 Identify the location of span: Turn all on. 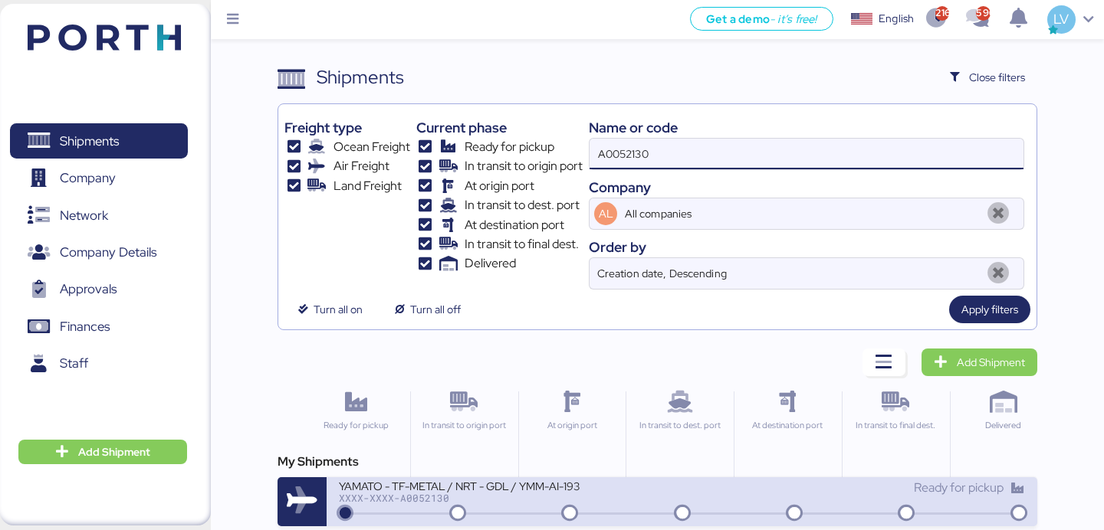
(338, 310).